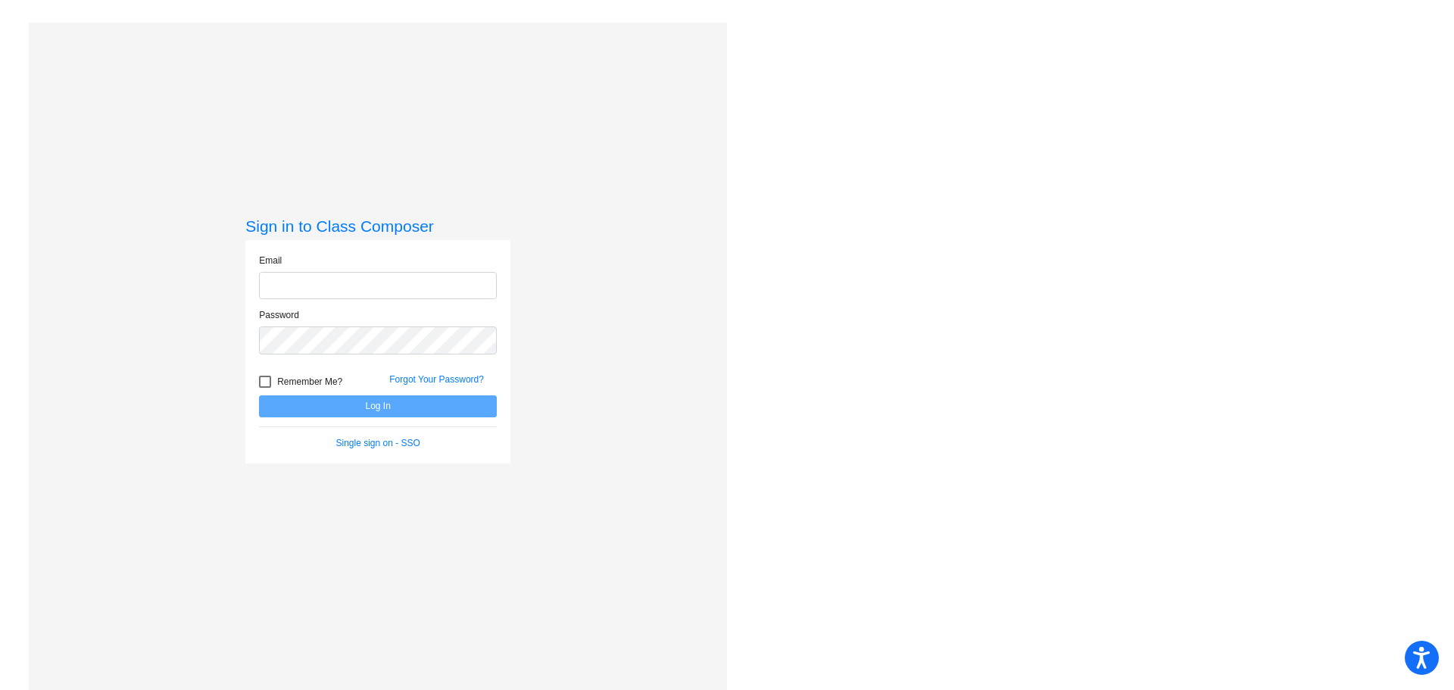 The image size is (1454, 690). I want to click on a: Single sign on - SSO, so click(378, 443).